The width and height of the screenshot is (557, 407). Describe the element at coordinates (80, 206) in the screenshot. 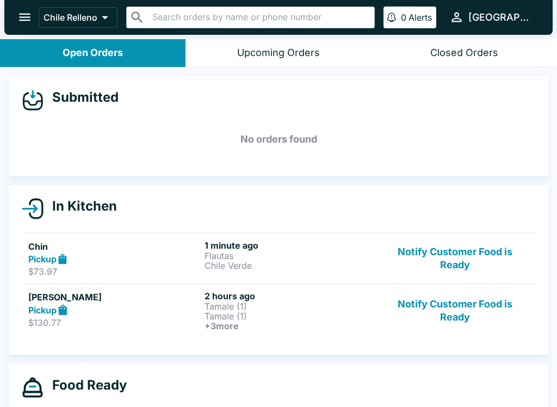

I see `h4: In Kitchen` at that location.